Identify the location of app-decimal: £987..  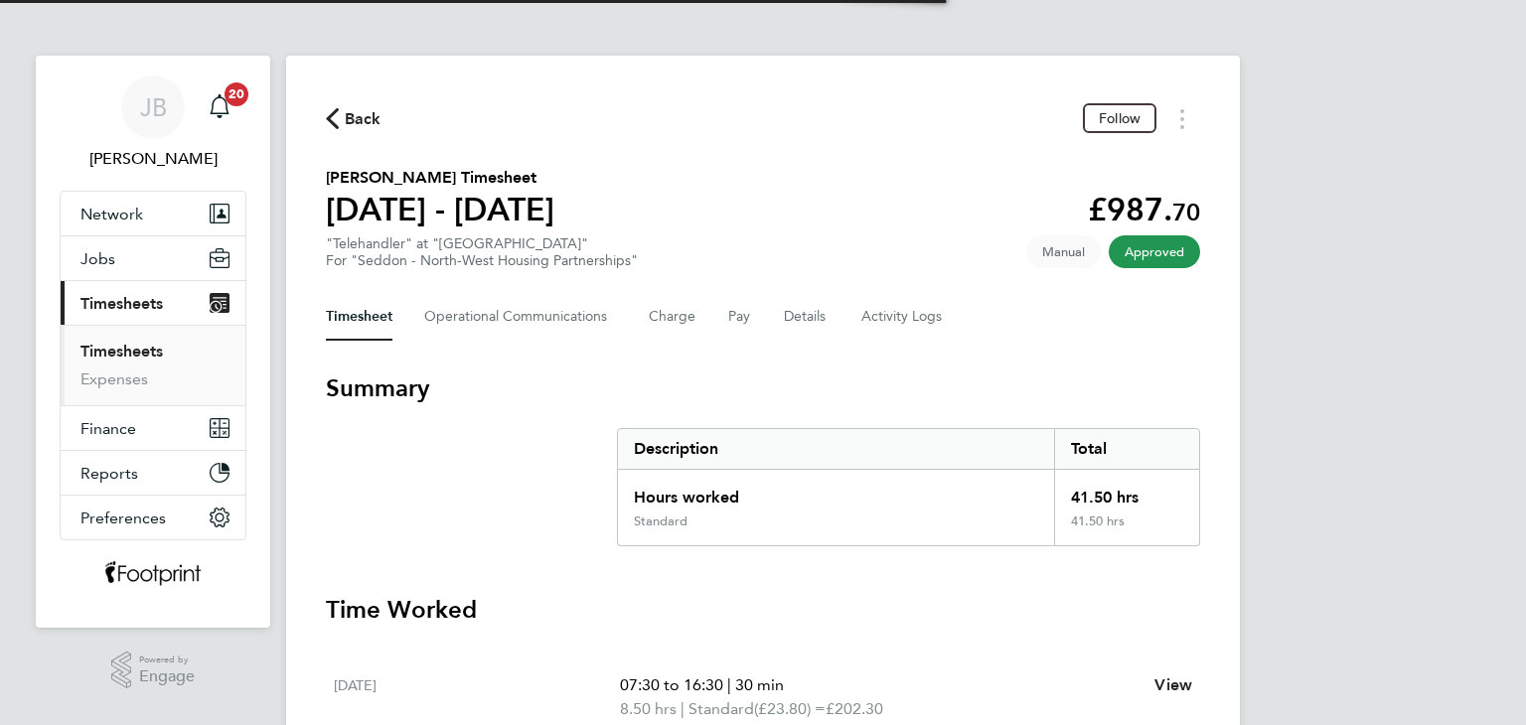
(1143, 210).